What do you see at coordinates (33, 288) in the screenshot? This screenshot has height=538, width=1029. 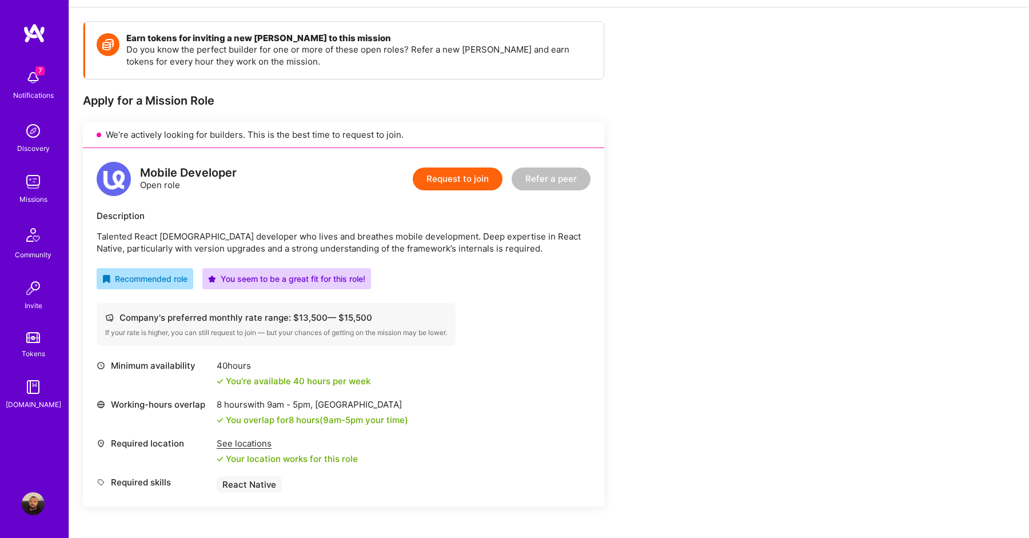 I see `img: Invite` at bounding box center [33, 288].